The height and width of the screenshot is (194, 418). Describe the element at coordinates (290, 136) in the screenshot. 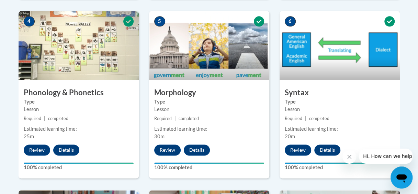

I see `span: 20m` at that location.